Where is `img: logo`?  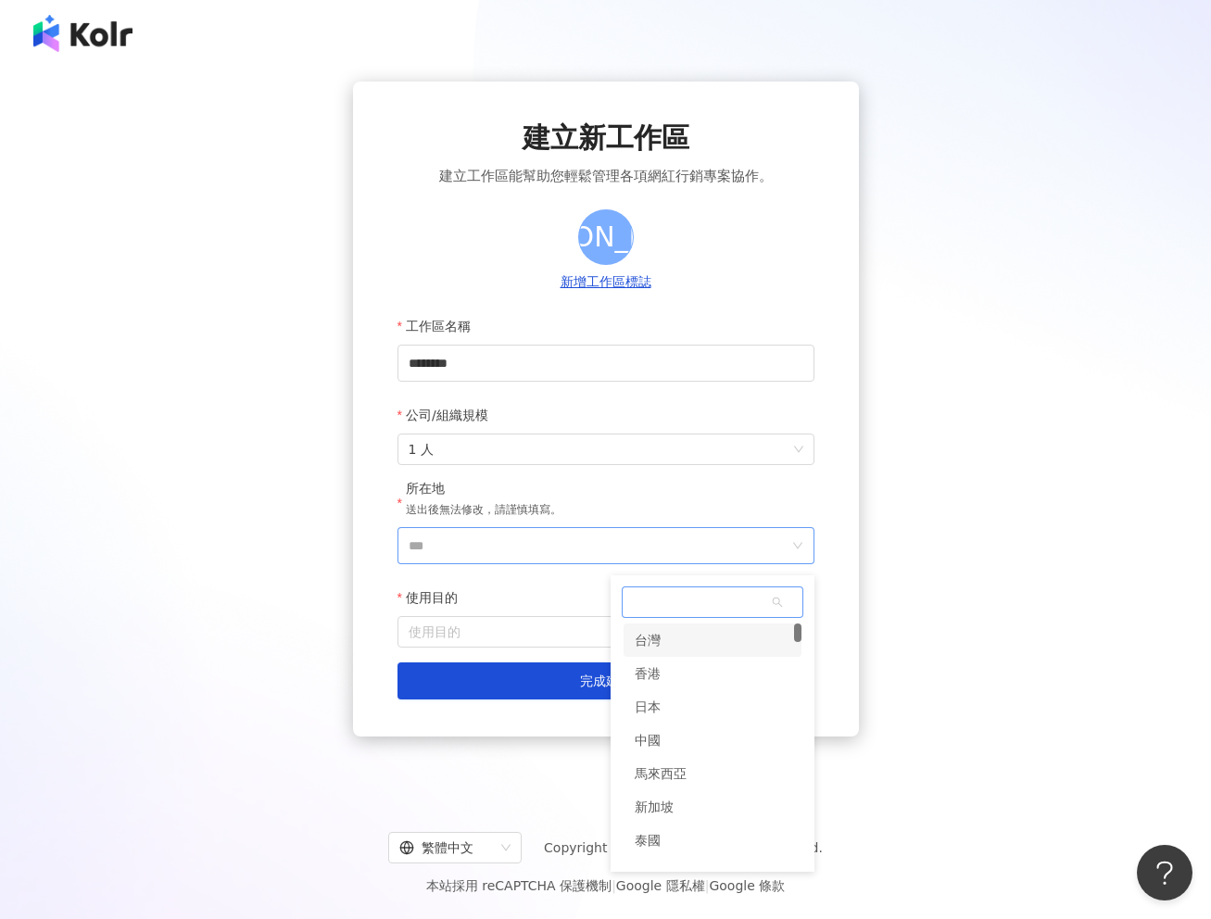 img: logo is located at coordinates (82, 33).